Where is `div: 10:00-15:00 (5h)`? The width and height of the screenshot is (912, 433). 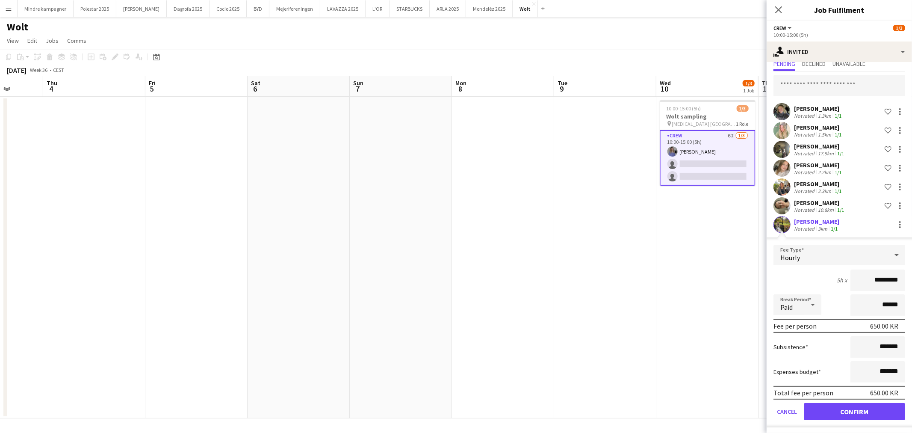 div: 10:00-15:00 (5h) is located at coordinates (840, 35).